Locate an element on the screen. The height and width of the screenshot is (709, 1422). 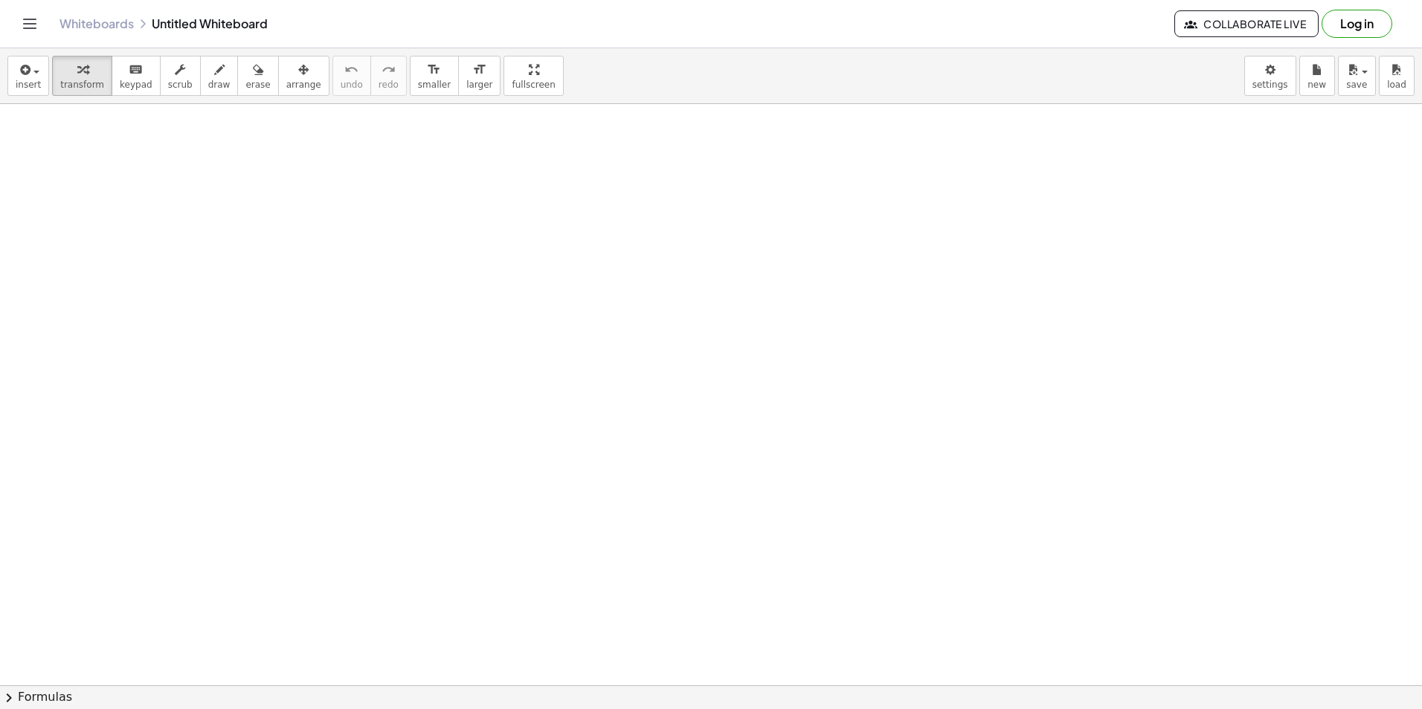
button: fullscreen is located at coordinates (533, 76).